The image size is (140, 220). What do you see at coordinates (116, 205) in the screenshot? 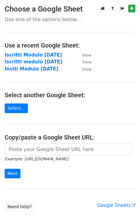
I see `a: Google Sheets` at bounding box center [116, 205].